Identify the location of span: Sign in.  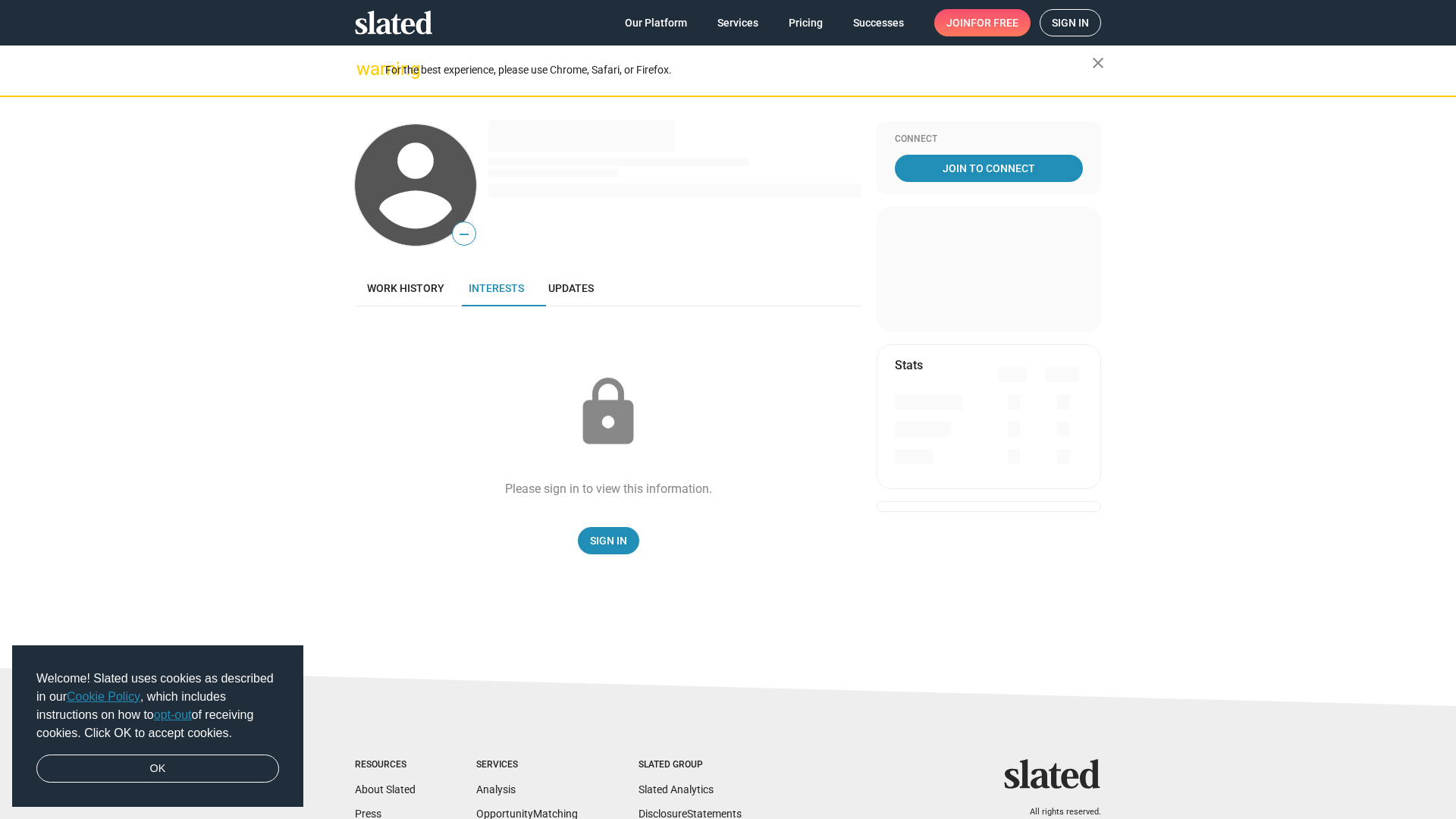
(1070, 22).